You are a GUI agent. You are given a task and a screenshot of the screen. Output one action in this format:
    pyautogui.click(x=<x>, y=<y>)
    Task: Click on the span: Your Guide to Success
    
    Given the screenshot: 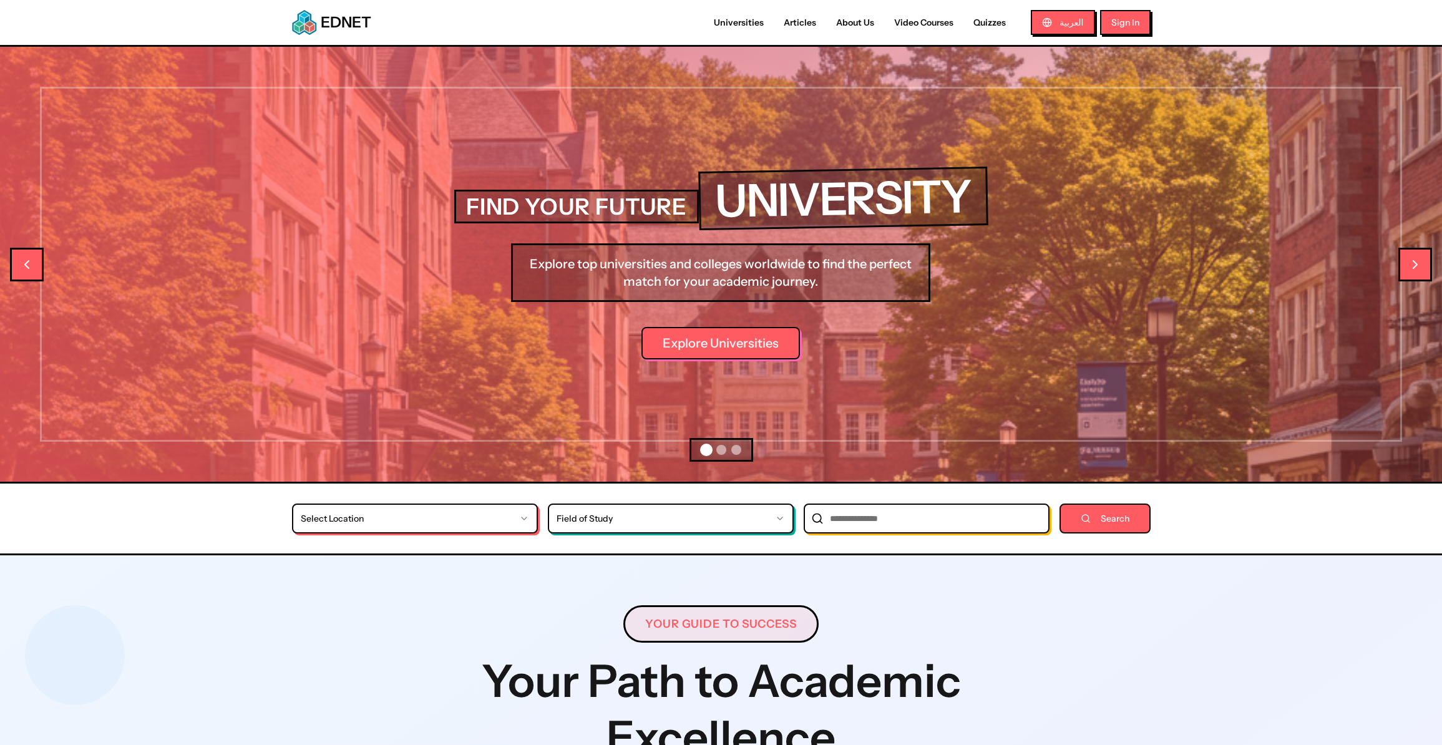 What is the action you would take?
    pyautogui.click(x=721, y=624)
    